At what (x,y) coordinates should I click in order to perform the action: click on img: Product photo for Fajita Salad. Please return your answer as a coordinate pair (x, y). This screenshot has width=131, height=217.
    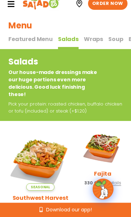
    Looking at the image, I should click on (103, 146).